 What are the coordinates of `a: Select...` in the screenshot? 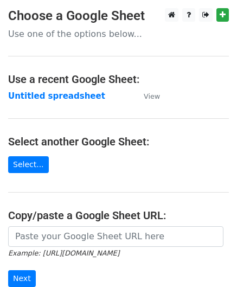 It's located at (28, 165).